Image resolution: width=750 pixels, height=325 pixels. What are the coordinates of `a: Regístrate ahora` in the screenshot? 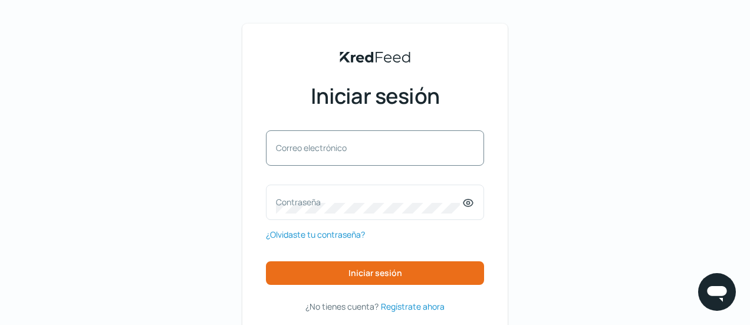 It's located at (413, 306).